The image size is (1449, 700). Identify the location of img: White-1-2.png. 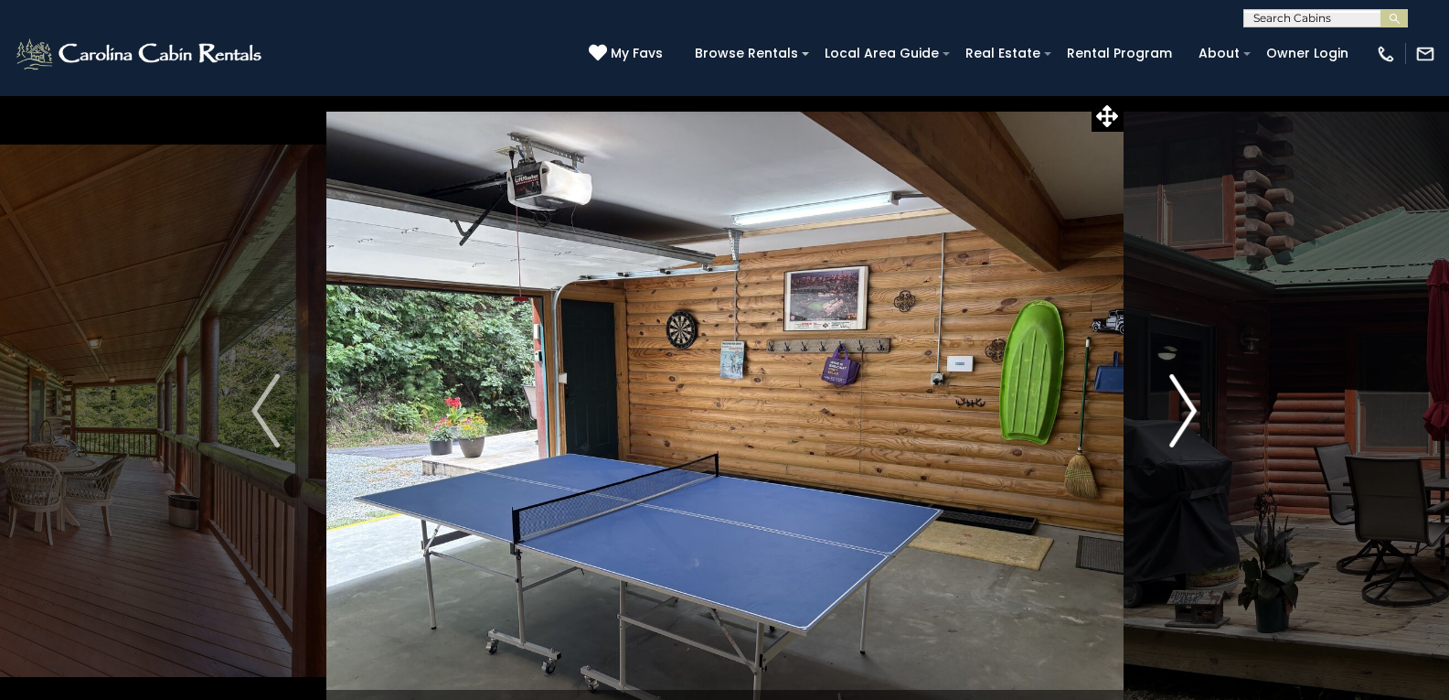
(140, 54).